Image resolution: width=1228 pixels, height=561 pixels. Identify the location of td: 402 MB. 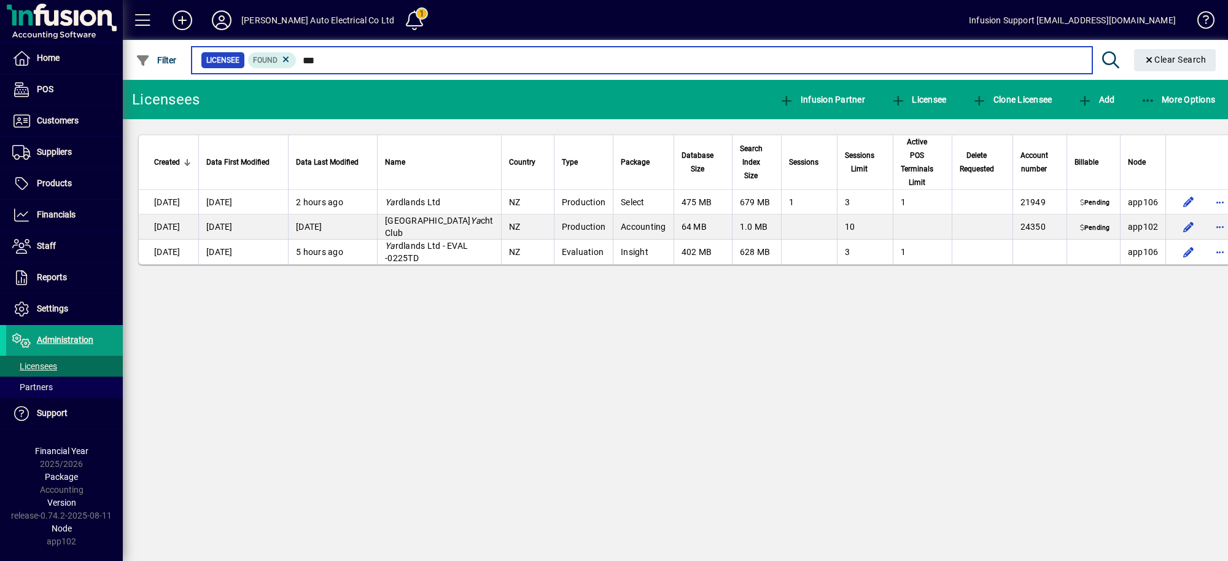
(703, 252).